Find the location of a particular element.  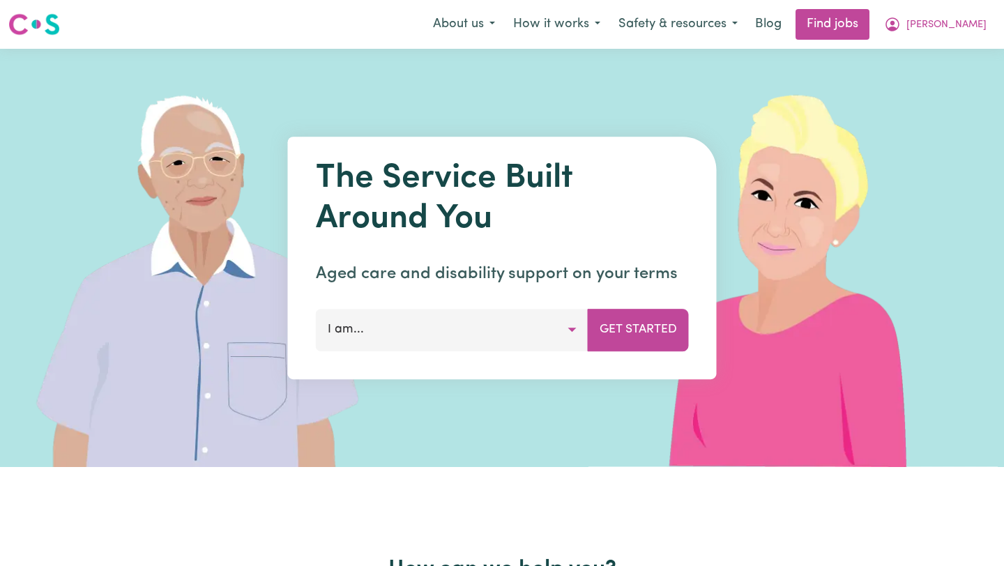

button: About us is located at coordinates (464, 24).